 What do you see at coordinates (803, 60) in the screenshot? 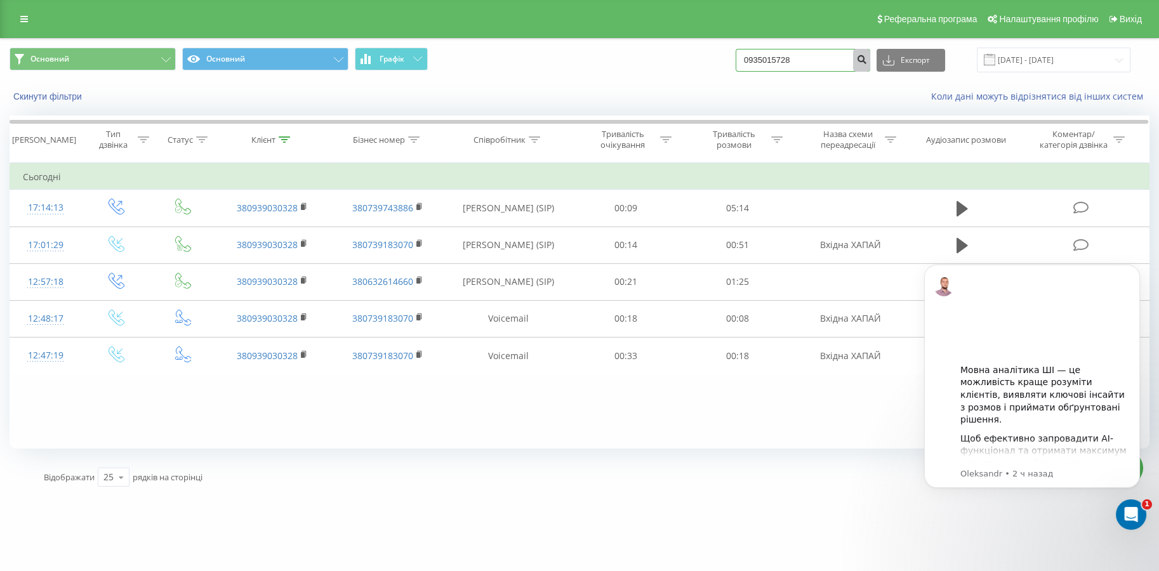
I see `input: Пошук за номером` at bounding box center [803, 60].